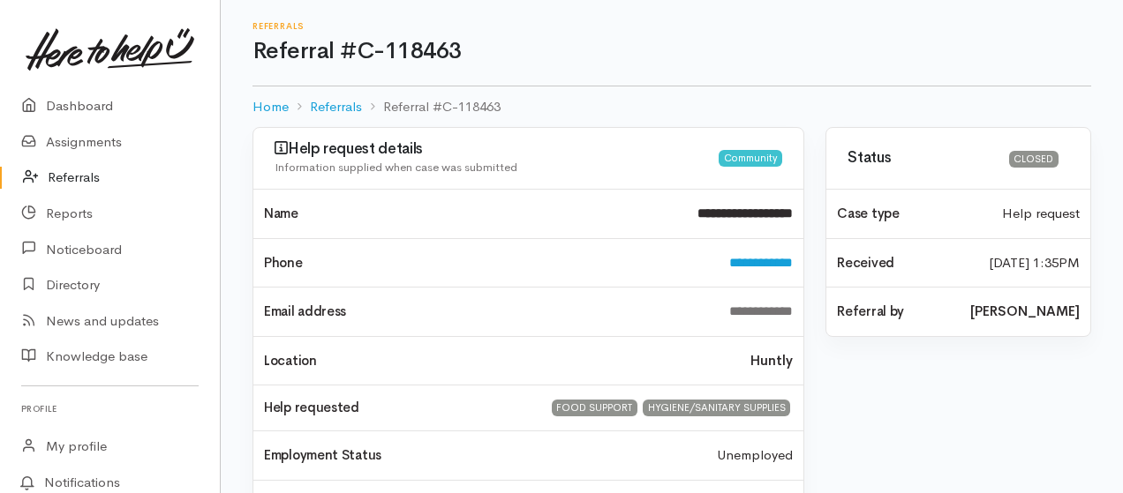 The width and height of the screenshot is (1123, 493). What do you see at coordinates (335, 107) in the screenshot?
I see `a: Referrals` at bounding box center [335, 107].